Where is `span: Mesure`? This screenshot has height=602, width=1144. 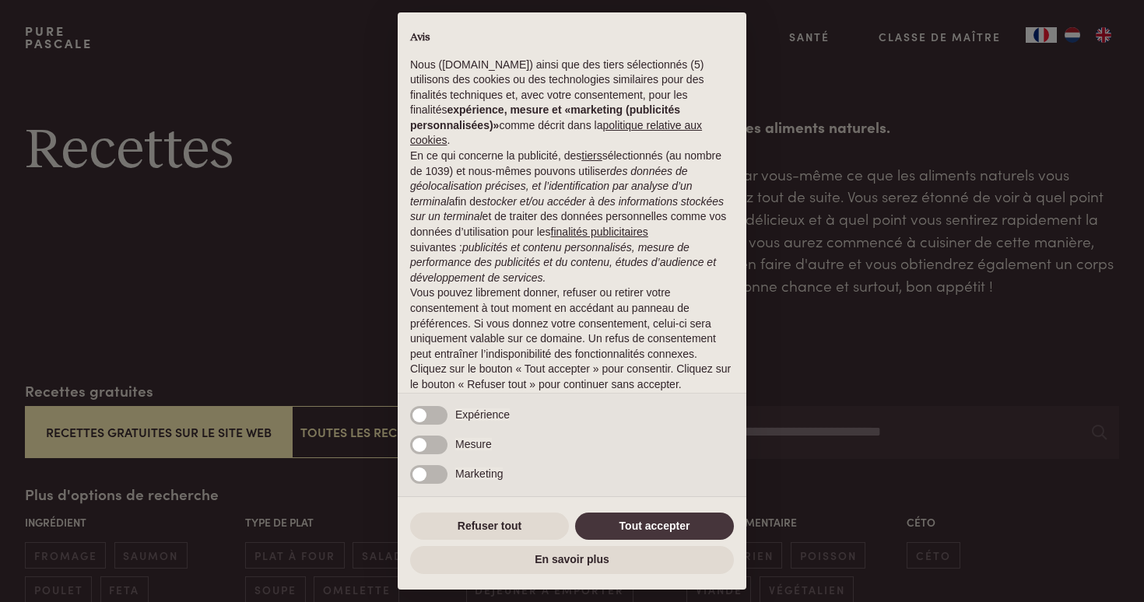
span: Mesure is located at coordinates (473, 444).